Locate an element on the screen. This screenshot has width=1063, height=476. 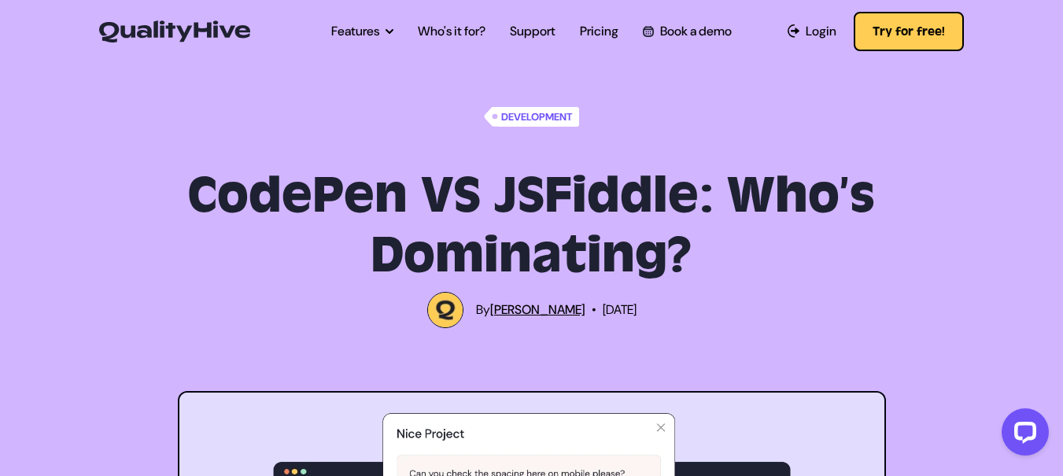
a: Book a demo is located at coordinates (687, 31).